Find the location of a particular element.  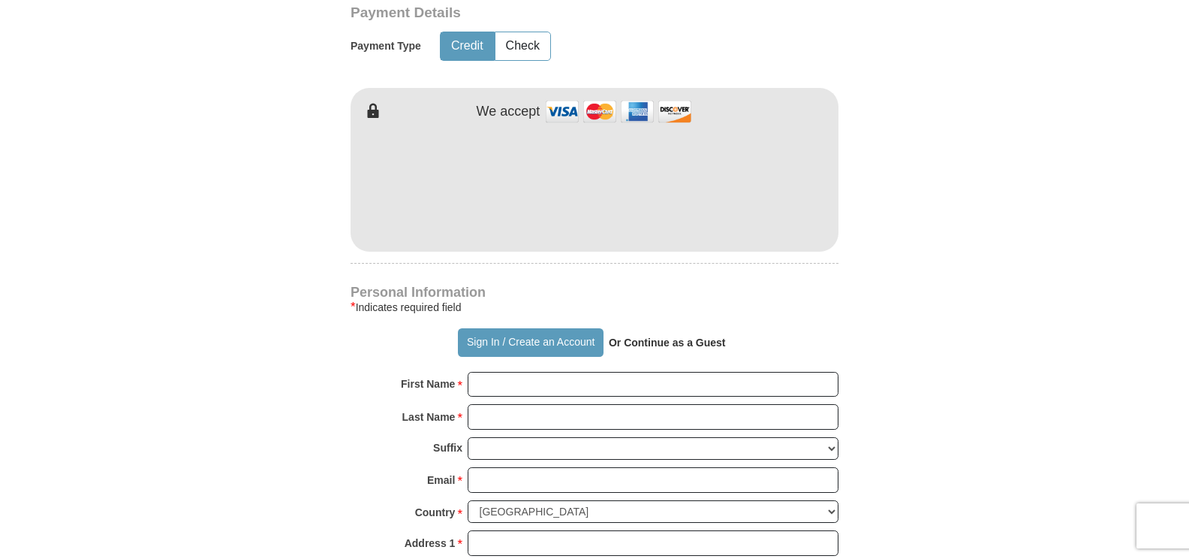

strong: Last Name is located at coordinates (429, 417).